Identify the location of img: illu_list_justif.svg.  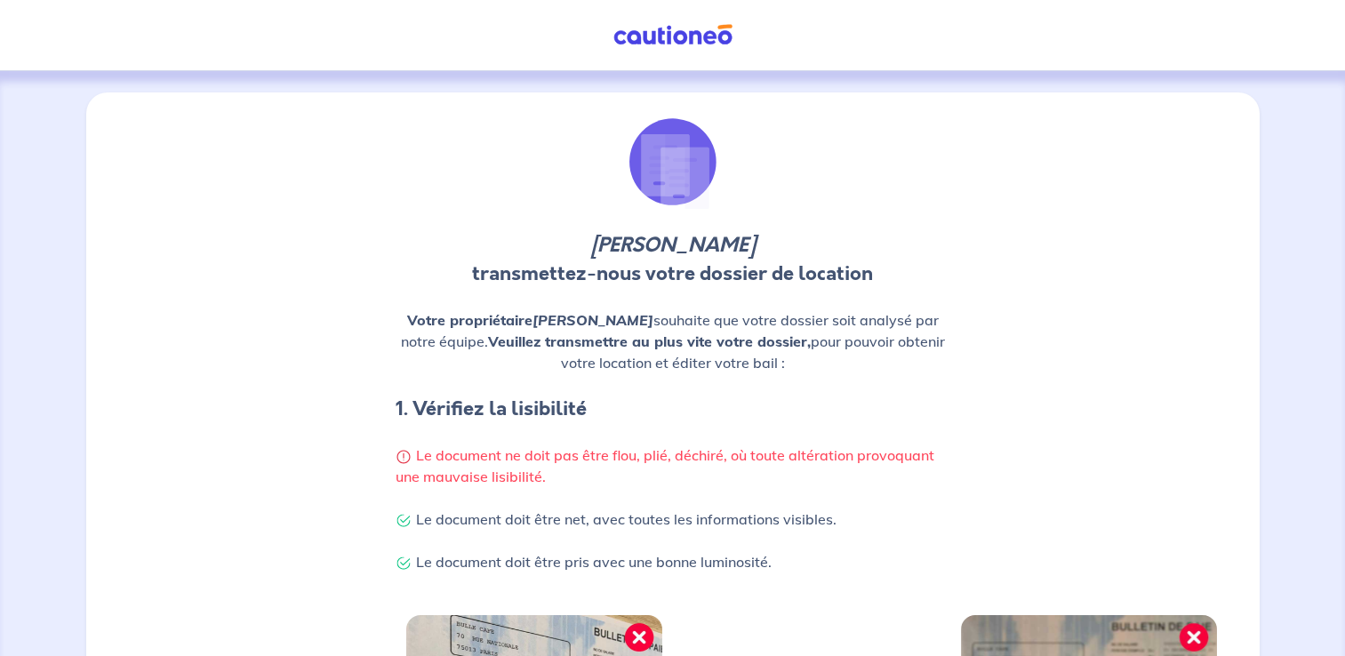
(673, 162).